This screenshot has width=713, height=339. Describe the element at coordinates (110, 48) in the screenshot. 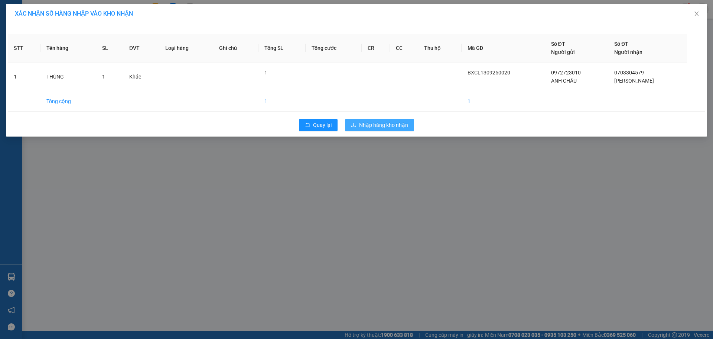

I see `th: SL` at that location.